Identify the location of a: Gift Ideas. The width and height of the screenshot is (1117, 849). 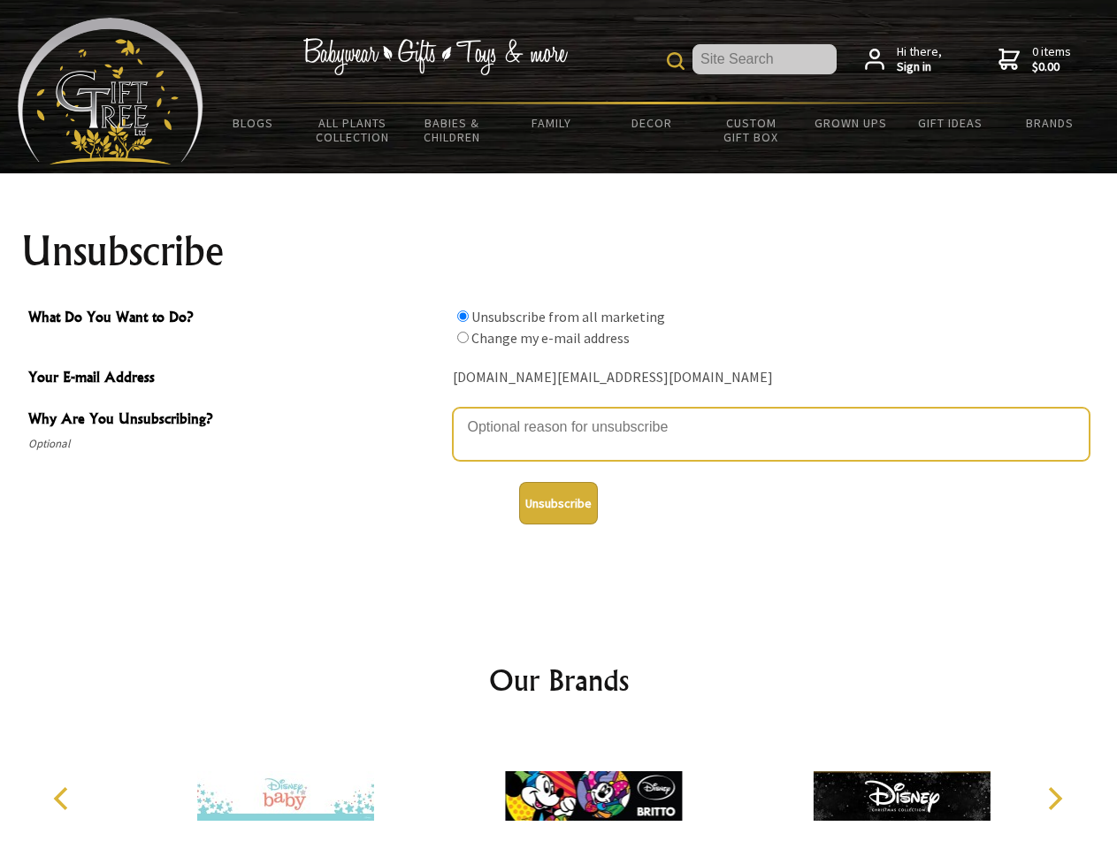
(950, 123).